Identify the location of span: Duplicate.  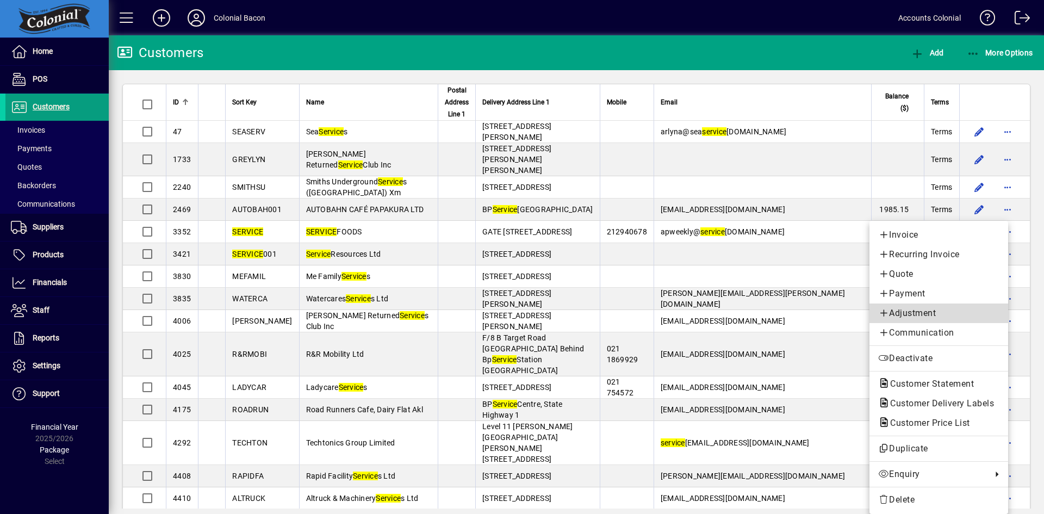
(939, 449).